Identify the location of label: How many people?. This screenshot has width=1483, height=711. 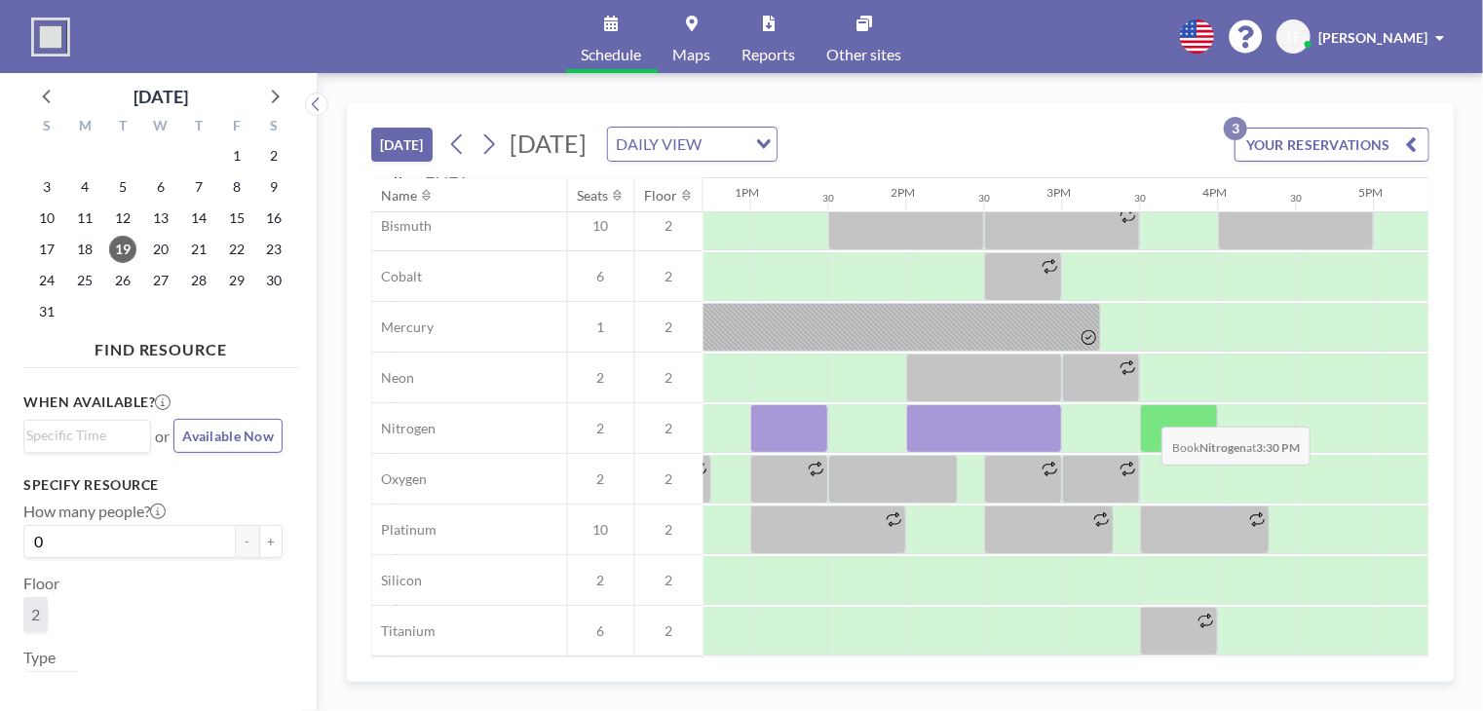
(95, 512).